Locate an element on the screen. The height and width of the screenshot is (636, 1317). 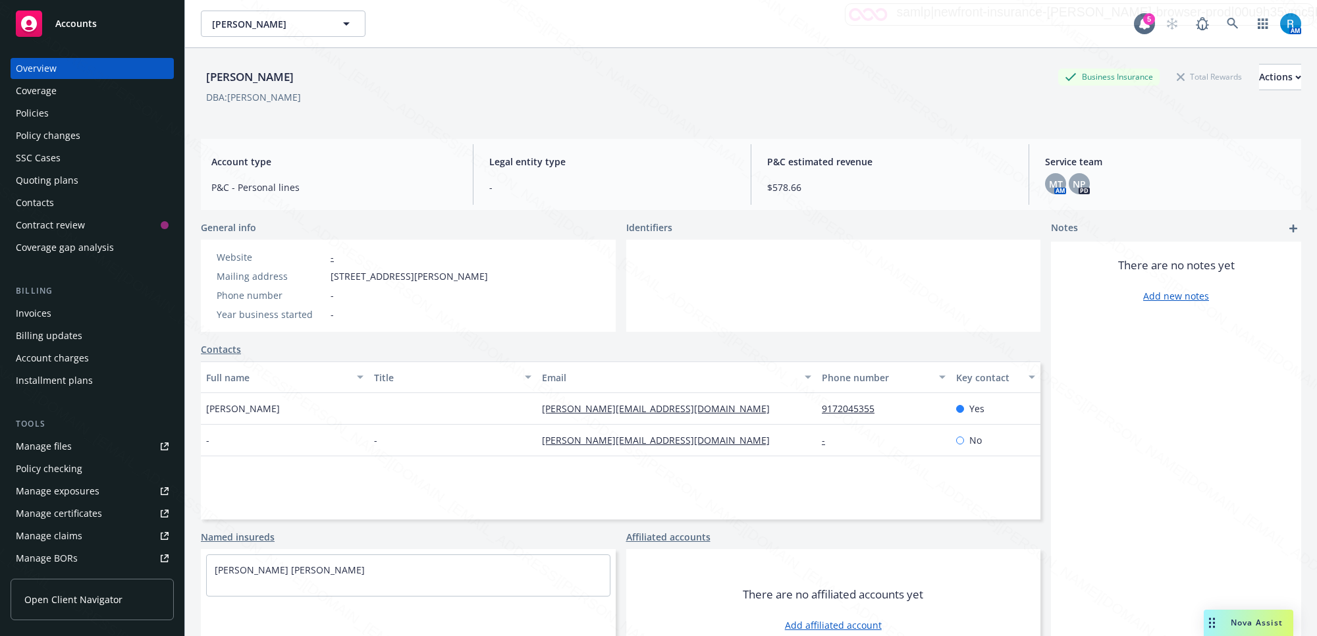
a: Policies is located at coordinates (92, 113).